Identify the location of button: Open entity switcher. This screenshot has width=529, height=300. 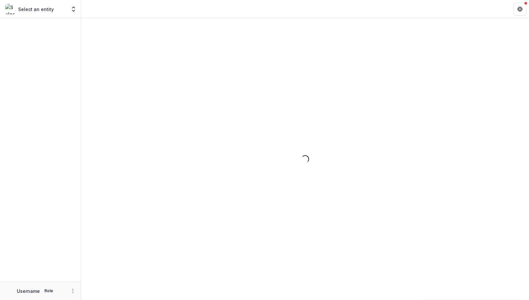
(74, 9).